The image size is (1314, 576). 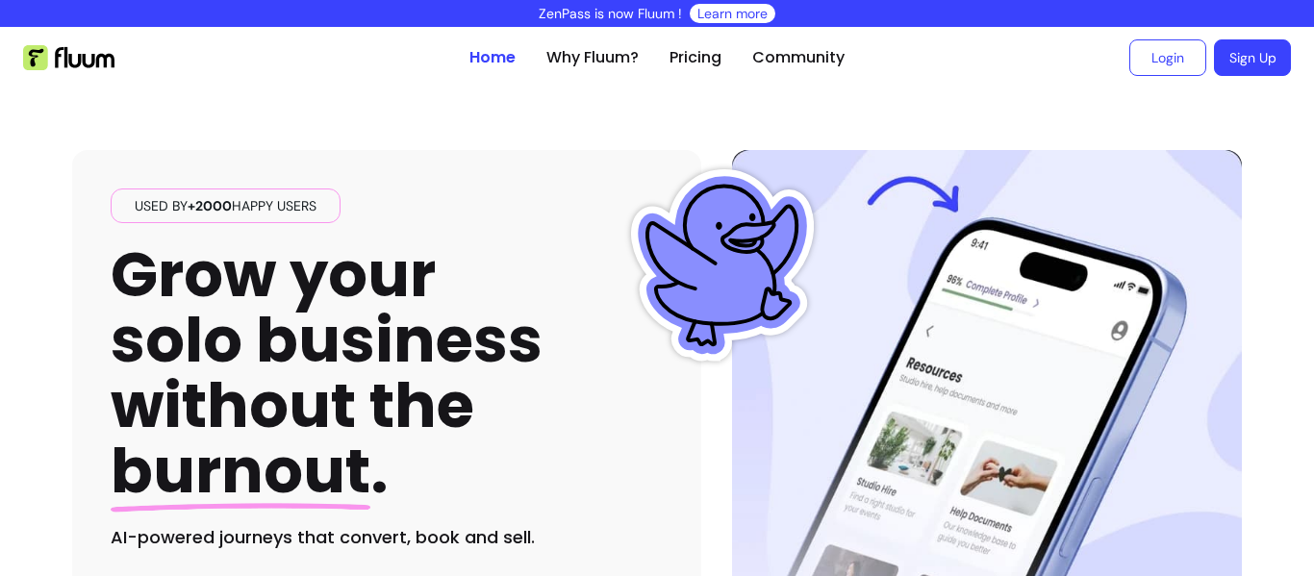 What do you see at coordinates (732, 13) in the screenshot?
I see `a: Learn more` at bounding box center [732, 13].